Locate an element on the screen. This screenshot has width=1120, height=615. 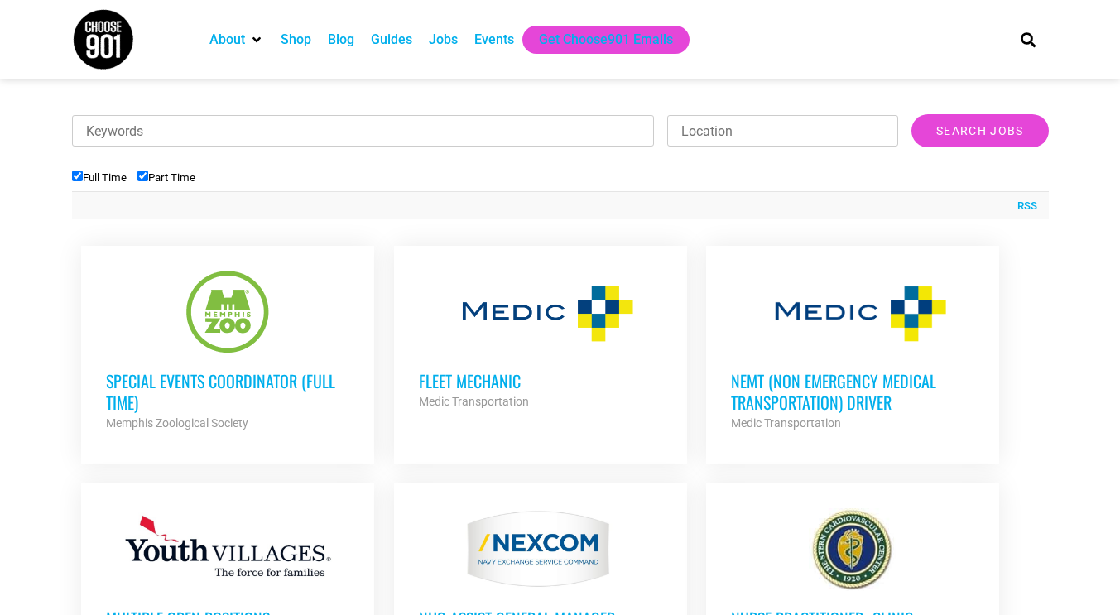
a: Special Events Coordinator (Full Time) Memphis Zoological Society is located at coordinates (228, 352).